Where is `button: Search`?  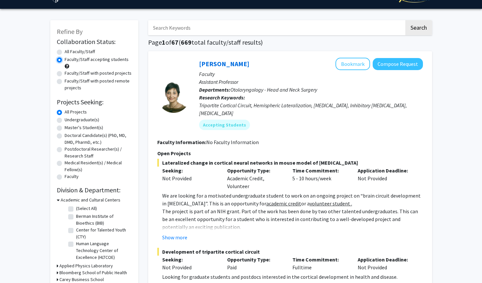 button: Search is located at coordinates (418, 28).